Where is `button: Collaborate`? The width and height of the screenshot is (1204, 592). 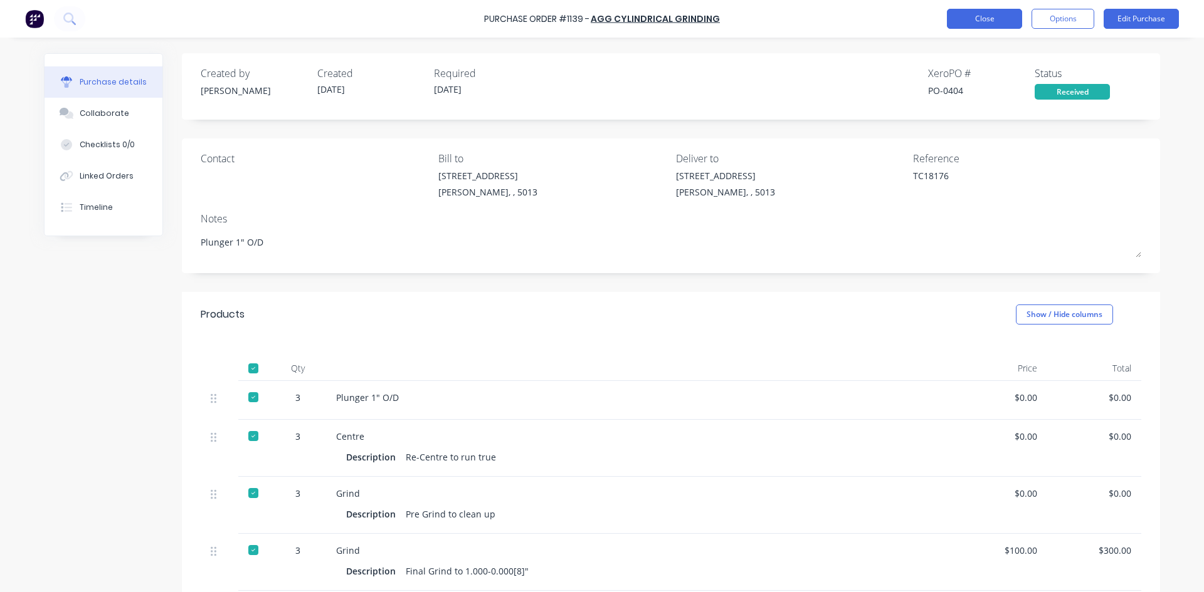 button: Collaborate is located at coordinates (103, 113).